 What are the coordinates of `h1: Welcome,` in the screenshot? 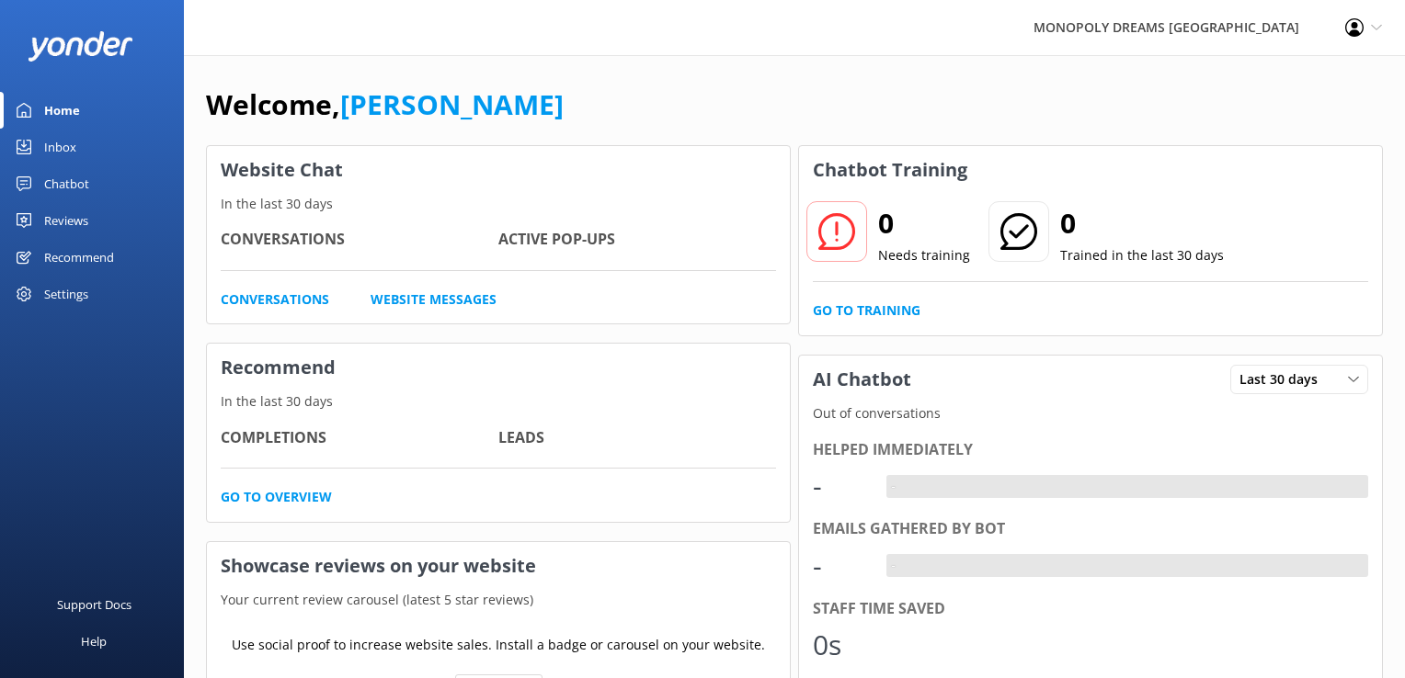 It's located at (384, 105).